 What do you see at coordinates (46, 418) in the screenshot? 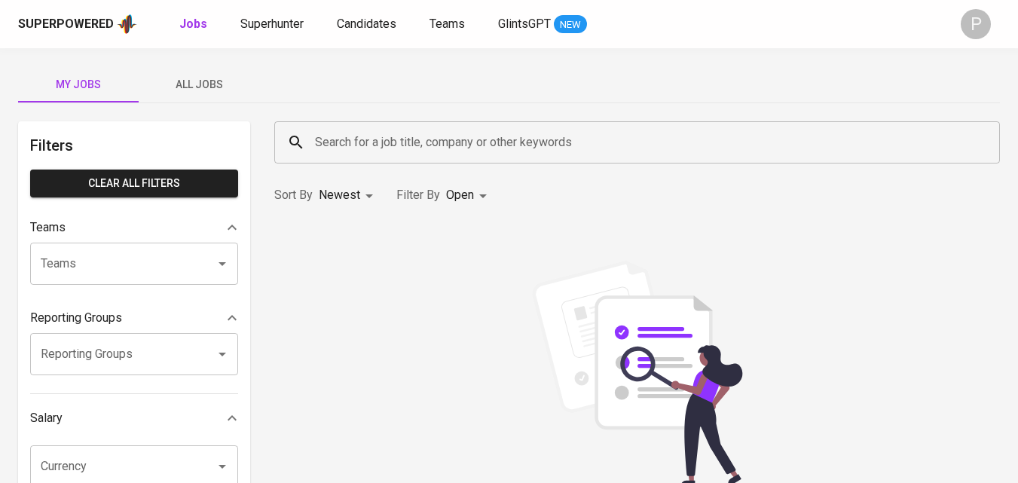
I see `p: Salary` at bounding box center [46, 418].